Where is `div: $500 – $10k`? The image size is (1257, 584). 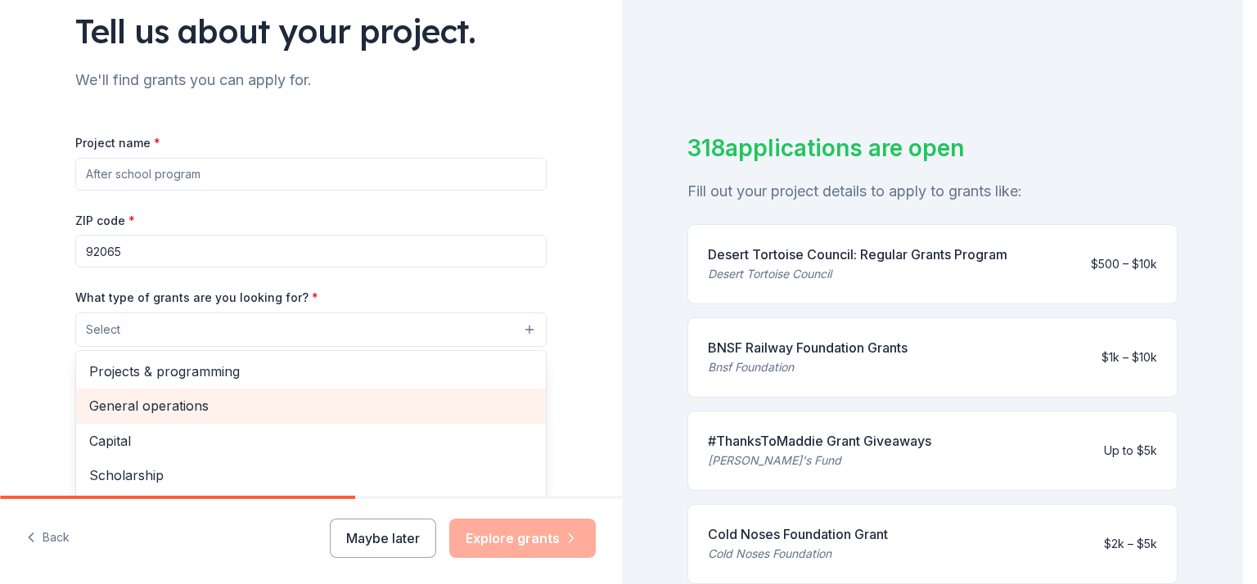
div: $500 – $10k is located at coordinates (1123, 264).